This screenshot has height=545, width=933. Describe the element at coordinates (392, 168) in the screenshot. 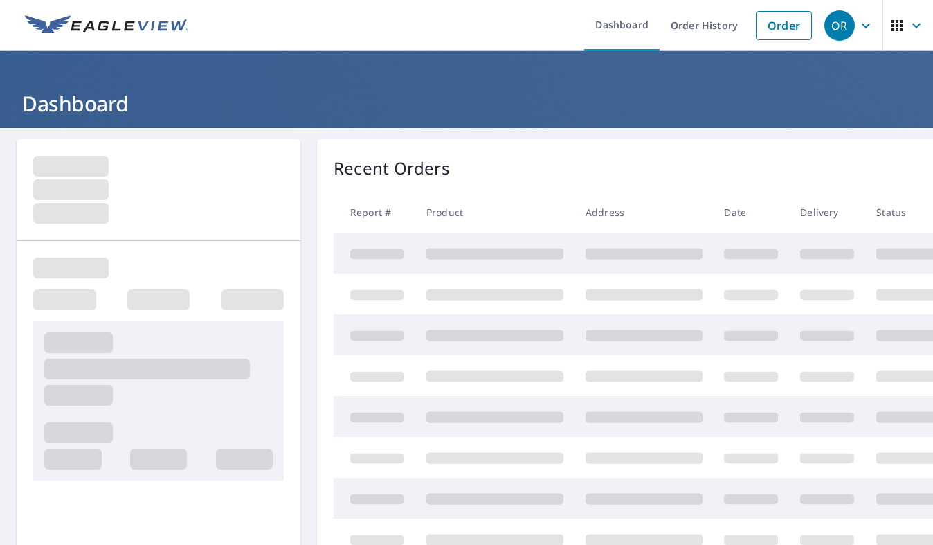

I see `p: Recent Orders` at that location.